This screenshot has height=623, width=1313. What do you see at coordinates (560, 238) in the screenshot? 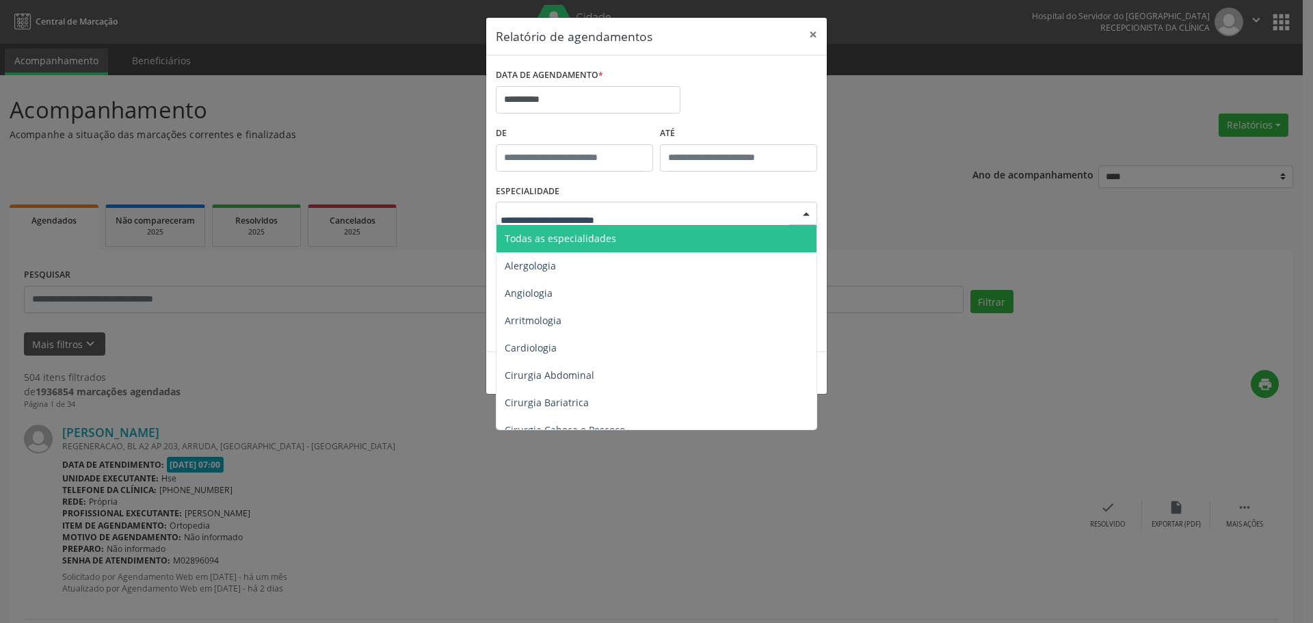
I see `span: Todas as especialidades` at bounding box center [560, 238].